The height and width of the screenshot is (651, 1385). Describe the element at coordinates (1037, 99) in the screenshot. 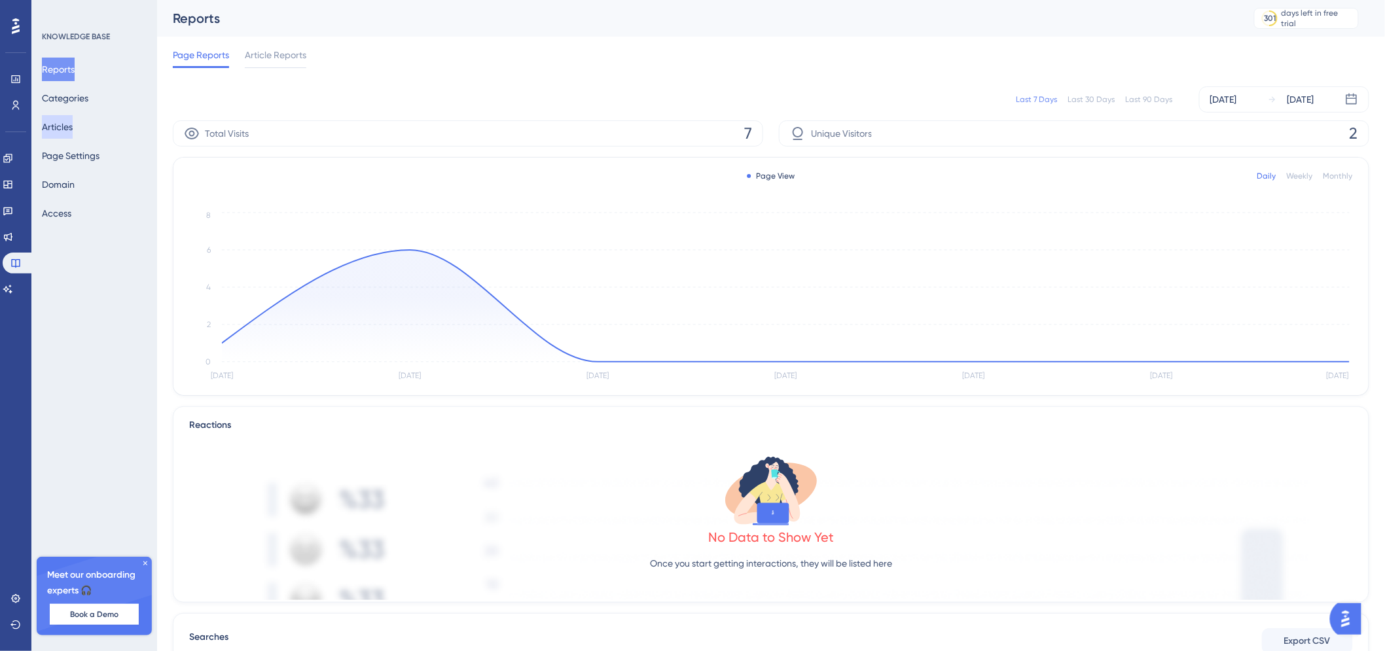

I see `div: Last 7 Days` at that location.